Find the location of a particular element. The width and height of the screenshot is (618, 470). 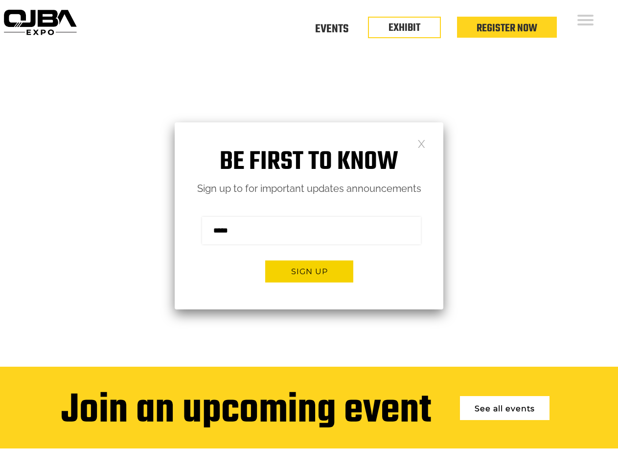

a: Register Now is located at coordinates (507, 28).